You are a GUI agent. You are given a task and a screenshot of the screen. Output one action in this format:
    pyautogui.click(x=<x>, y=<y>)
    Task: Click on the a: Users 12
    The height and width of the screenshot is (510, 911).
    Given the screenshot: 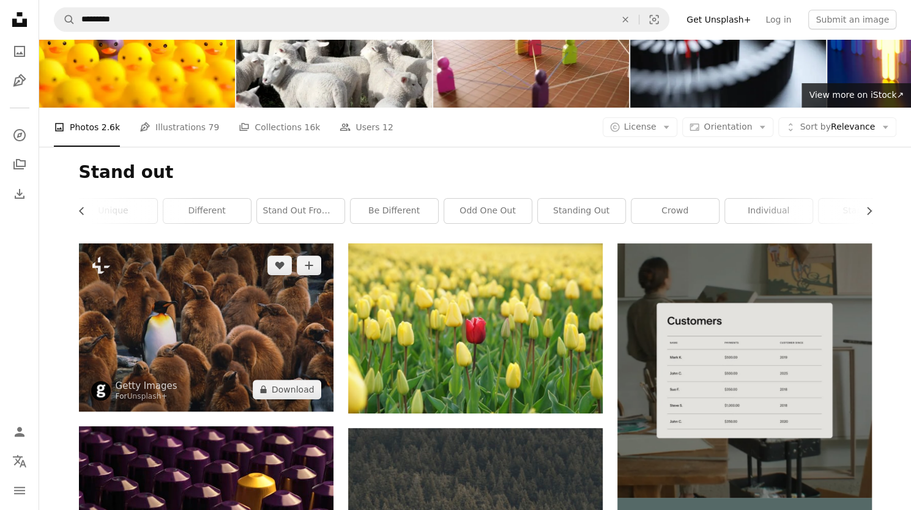 What is the action you would take?
    pyautogui.click(x=367, y=127)
    